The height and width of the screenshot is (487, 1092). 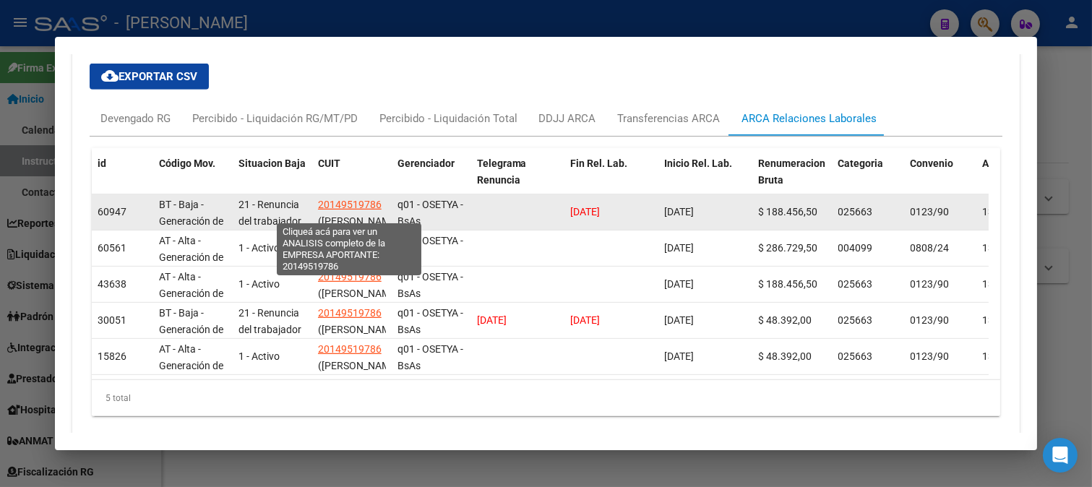 I want to click on datatable-header-cell: Gerenciador, so click(x=432, y=180).